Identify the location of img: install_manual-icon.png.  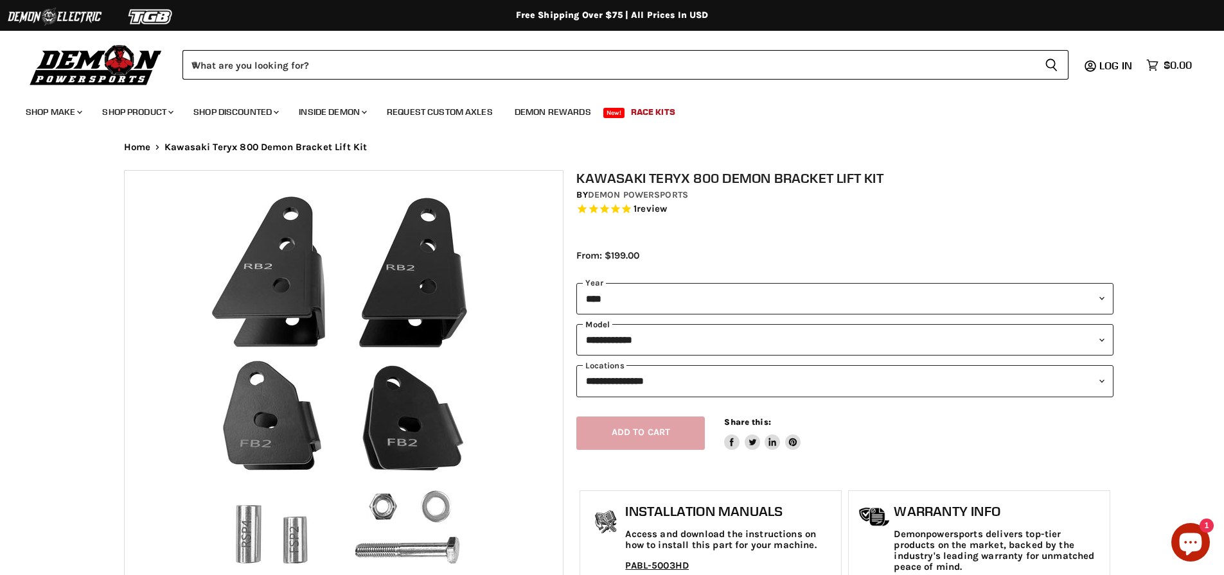
(606, 523).